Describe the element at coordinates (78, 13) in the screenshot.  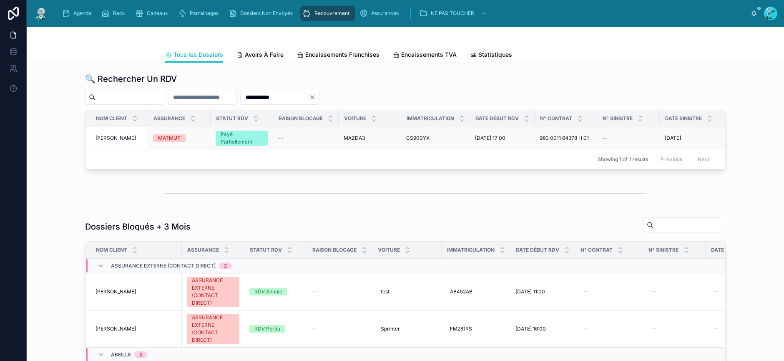
I see `a: Agenda` at that location.